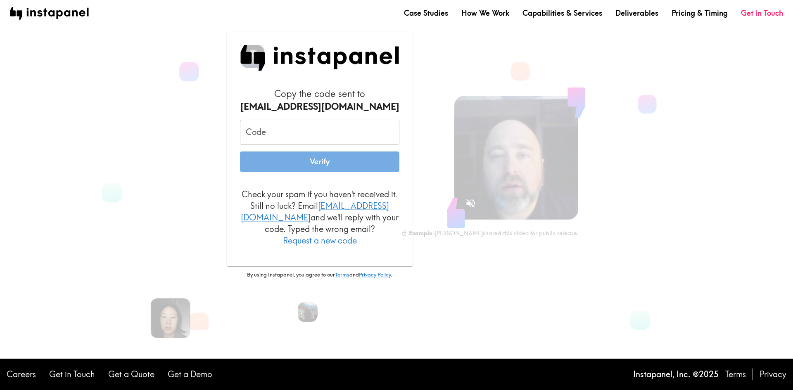  What do you see at coordinates (420, 233) in the screenshot?
I see `b: Example` at bounding box center [420, 233].